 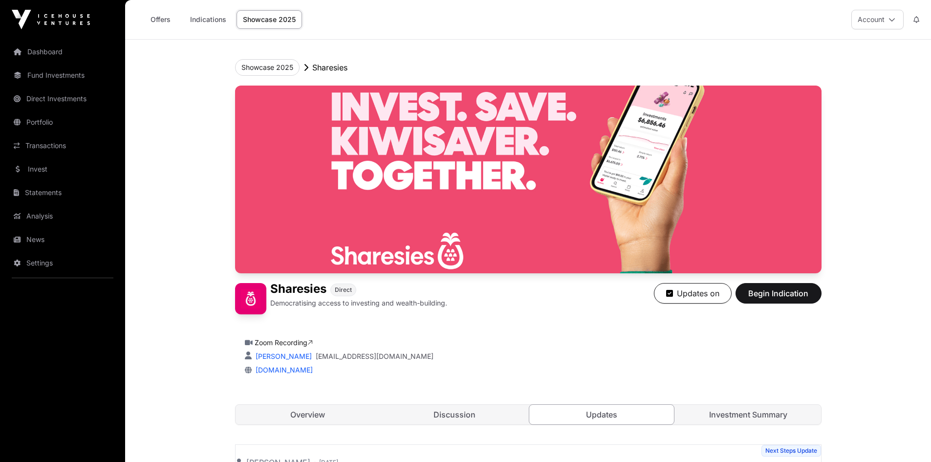 What do you see at coordinates (298, 289) in the screenshot?
I see `h1: Sharesies` at bounding box center [298, 289].